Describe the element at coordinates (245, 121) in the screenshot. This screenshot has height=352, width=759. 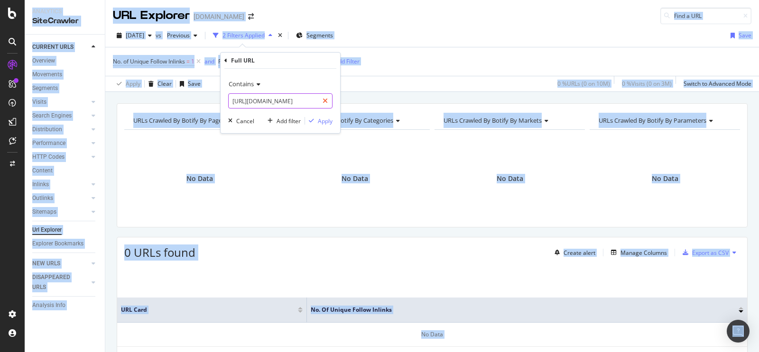
I see `div: Cancel` at that location.